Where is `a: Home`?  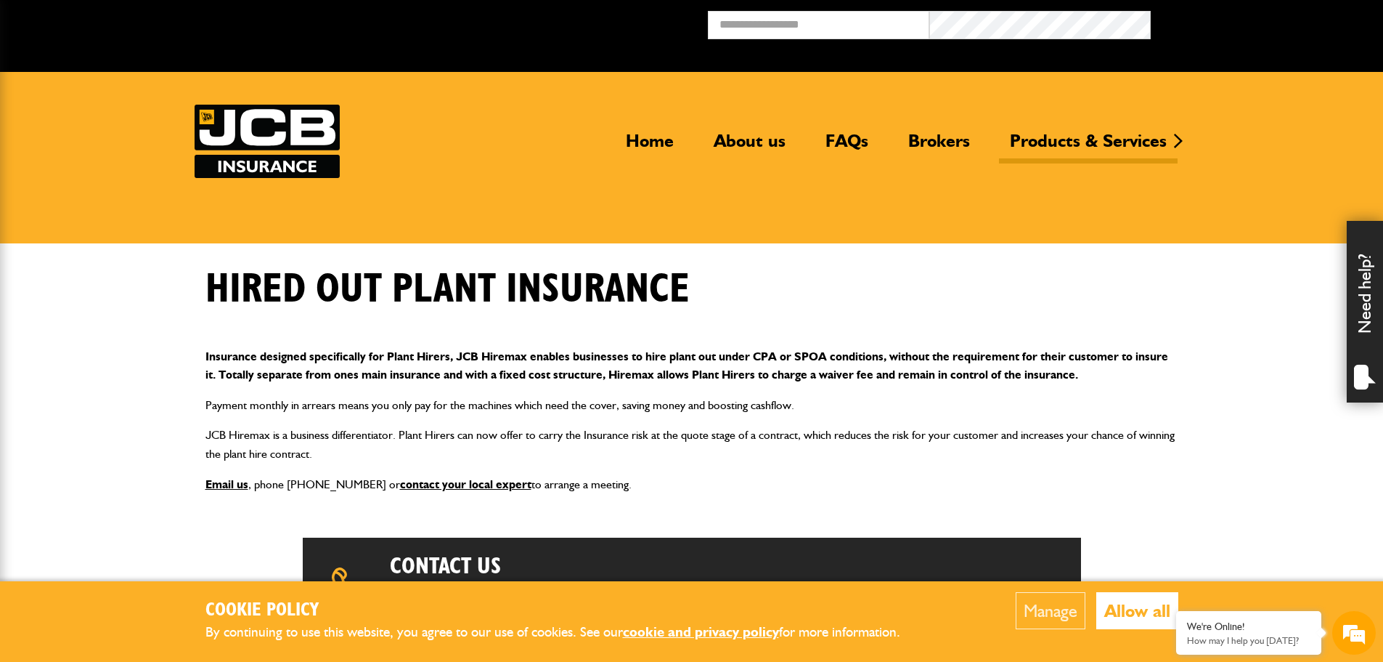 a: Home is located at coordinates (650, 147).